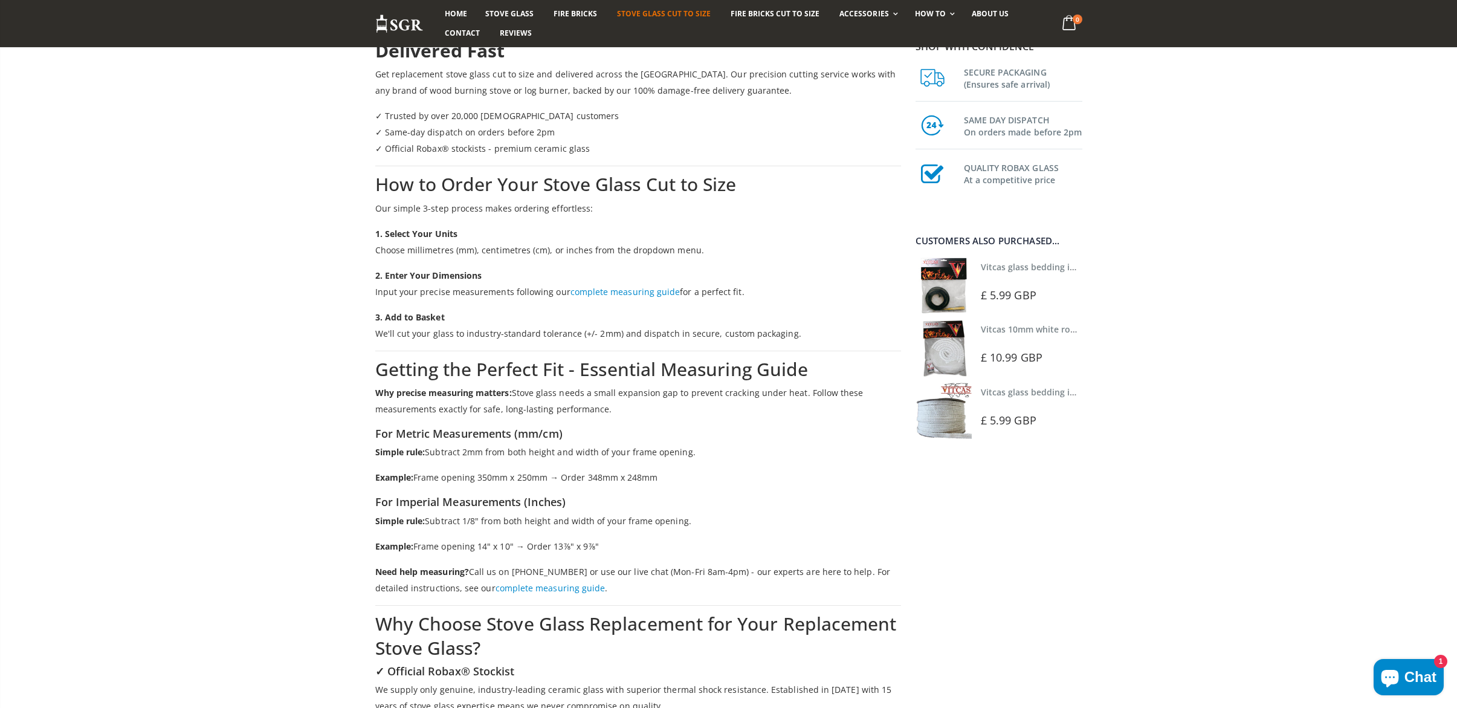 This screenshot has width=1457, height=708. What do you see at coordinates (638, 546) in the screenshot?
I see `p: Frame opening 14" x 10" → Order 13⅞" x 9⅞"` at bounding box center [638, 546].